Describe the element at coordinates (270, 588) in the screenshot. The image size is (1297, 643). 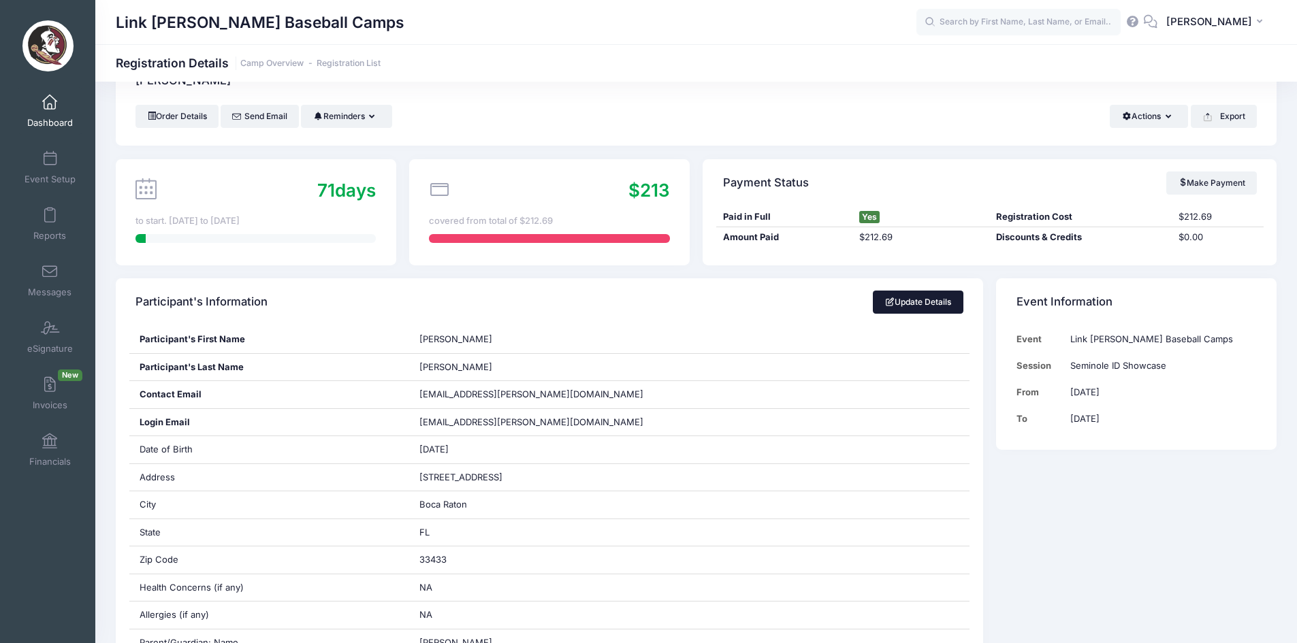
I see `div: Health Concerns (if any)` at that location.